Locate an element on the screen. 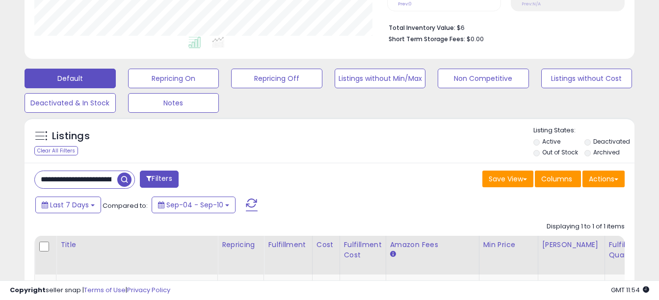  button: Non Competitive is located at coordinates (484, 79).